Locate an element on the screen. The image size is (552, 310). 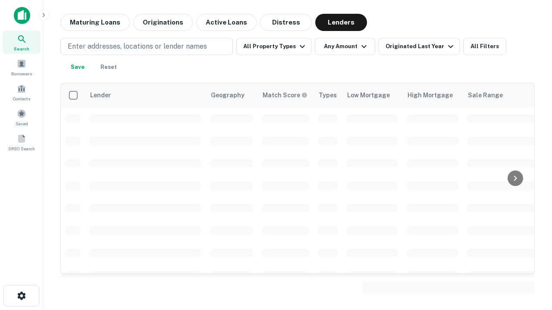
div: Sale Range is located at coordinates (485, 95).